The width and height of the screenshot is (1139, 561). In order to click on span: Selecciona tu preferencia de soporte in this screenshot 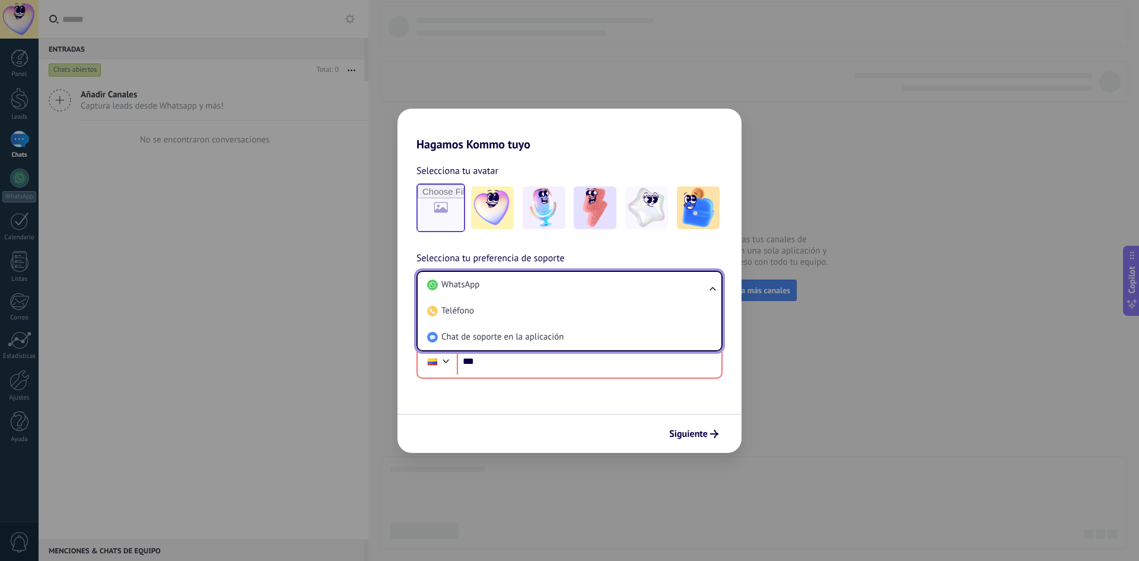, I will do `click(491, 259)`.